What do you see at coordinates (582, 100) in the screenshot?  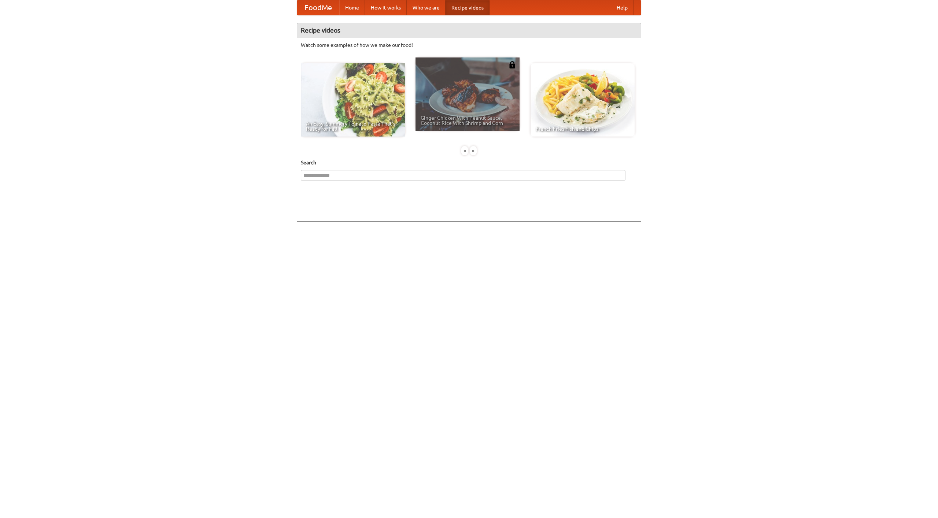 I see `a: French Fries Fish and Chips` at bounding box center [582, 100].